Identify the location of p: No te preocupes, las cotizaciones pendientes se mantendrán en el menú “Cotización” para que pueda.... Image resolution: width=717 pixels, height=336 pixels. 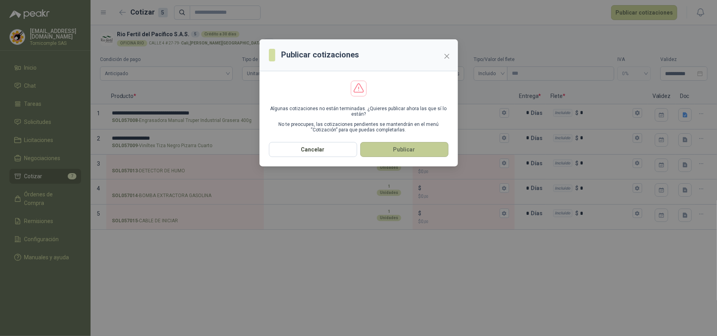
(359, 127).